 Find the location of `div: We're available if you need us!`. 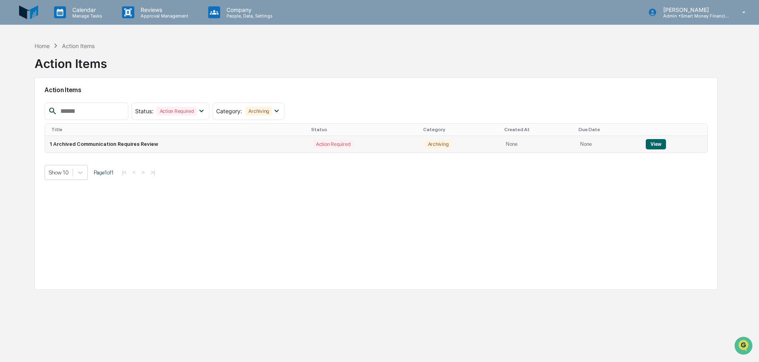

div: We're available if you need us! is located at coordinates (64, 72).